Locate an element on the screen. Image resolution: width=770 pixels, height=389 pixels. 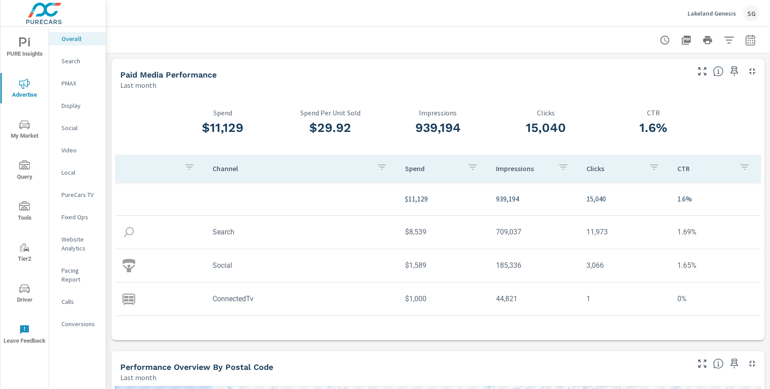
p: Spend Per Unit Sold is located at coordinates (331, 113).